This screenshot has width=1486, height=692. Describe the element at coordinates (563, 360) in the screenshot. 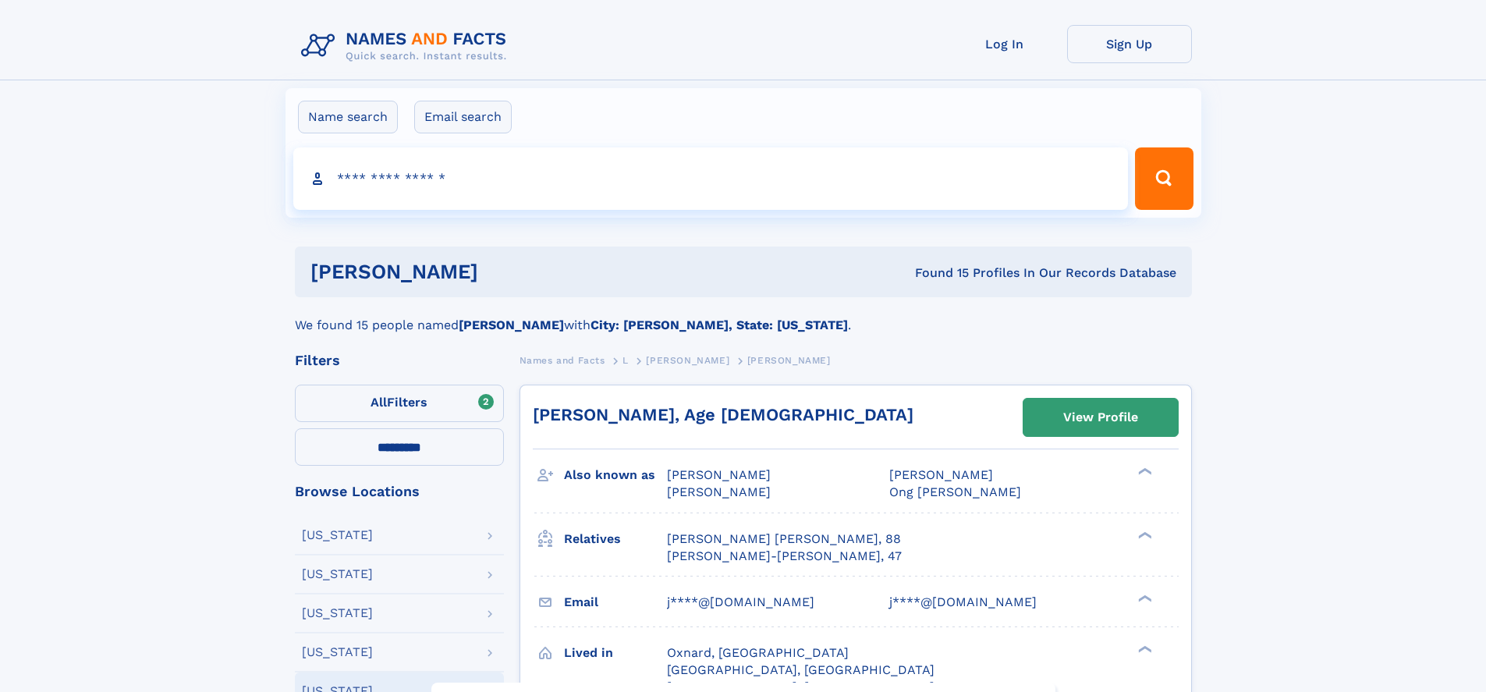

I see `a: Names and Facts` at that location.